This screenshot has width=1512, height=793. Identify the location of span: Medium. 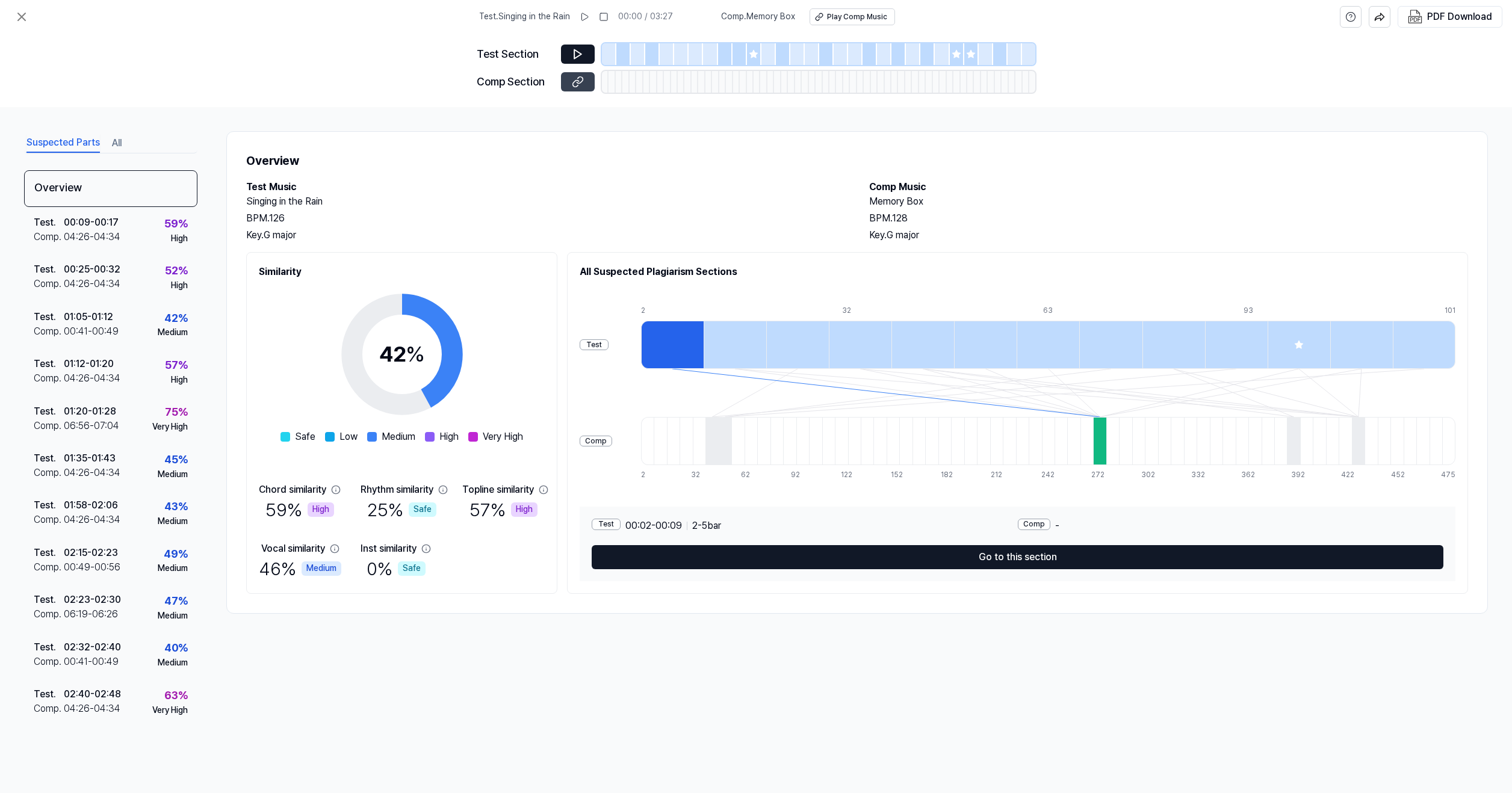
(399, 437).